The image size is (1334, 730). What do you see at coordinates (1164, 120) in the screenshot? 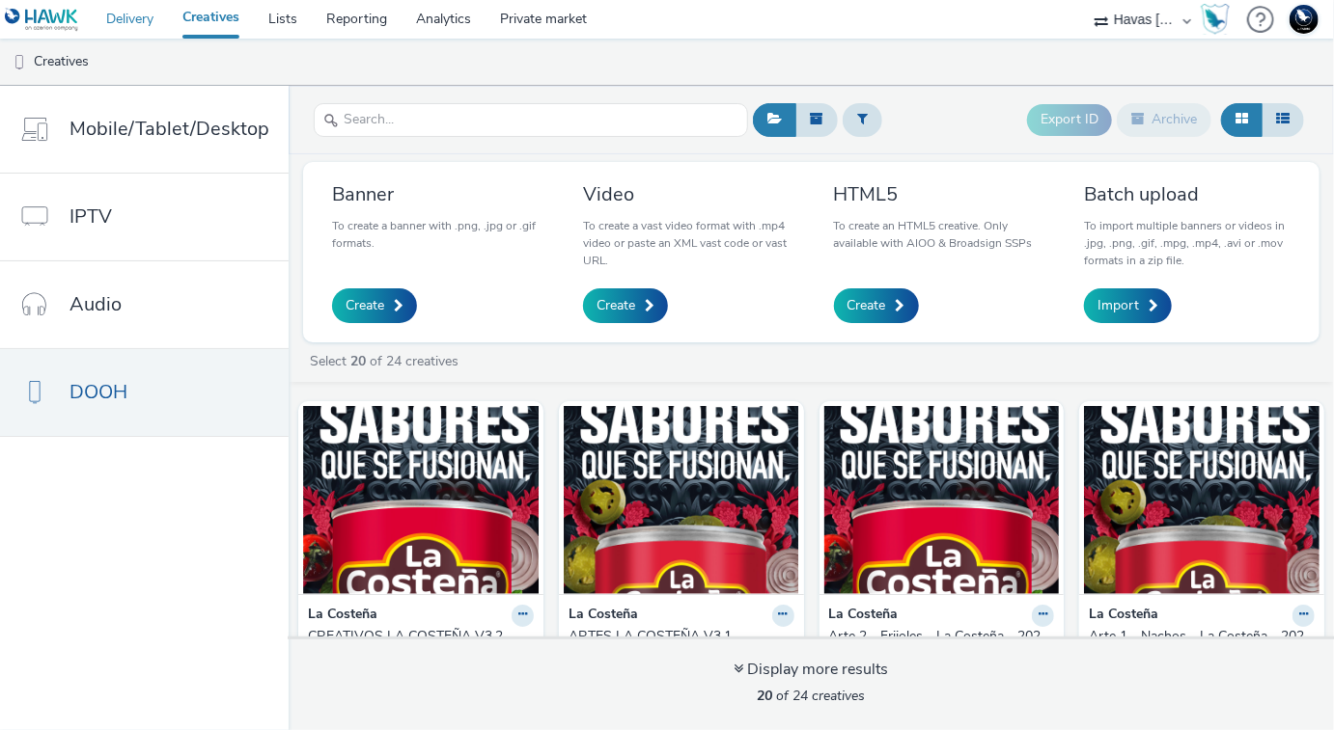
I see `button: Archive` at bounding box center [1164, 120].